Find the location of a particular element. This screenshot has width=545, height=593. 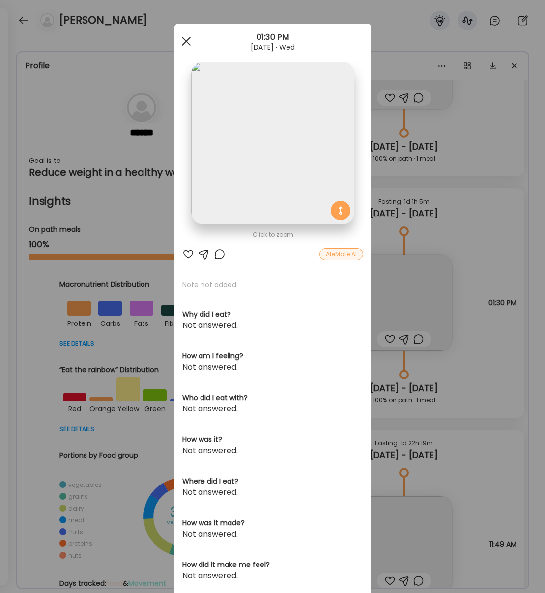

h3: Why did I eat? is located at coordinates (273, 314).